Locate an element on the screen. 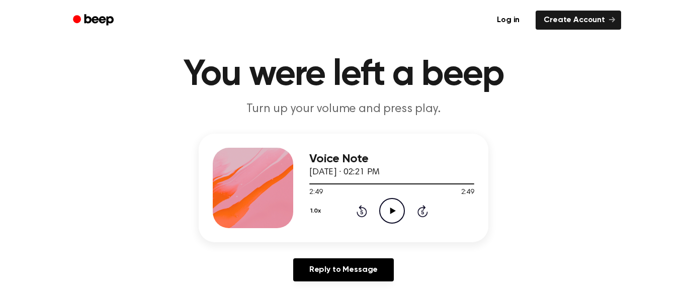 The height and width of the screenshot is (301, 687). h3: Voice Note is located at coordinates (392, 159).